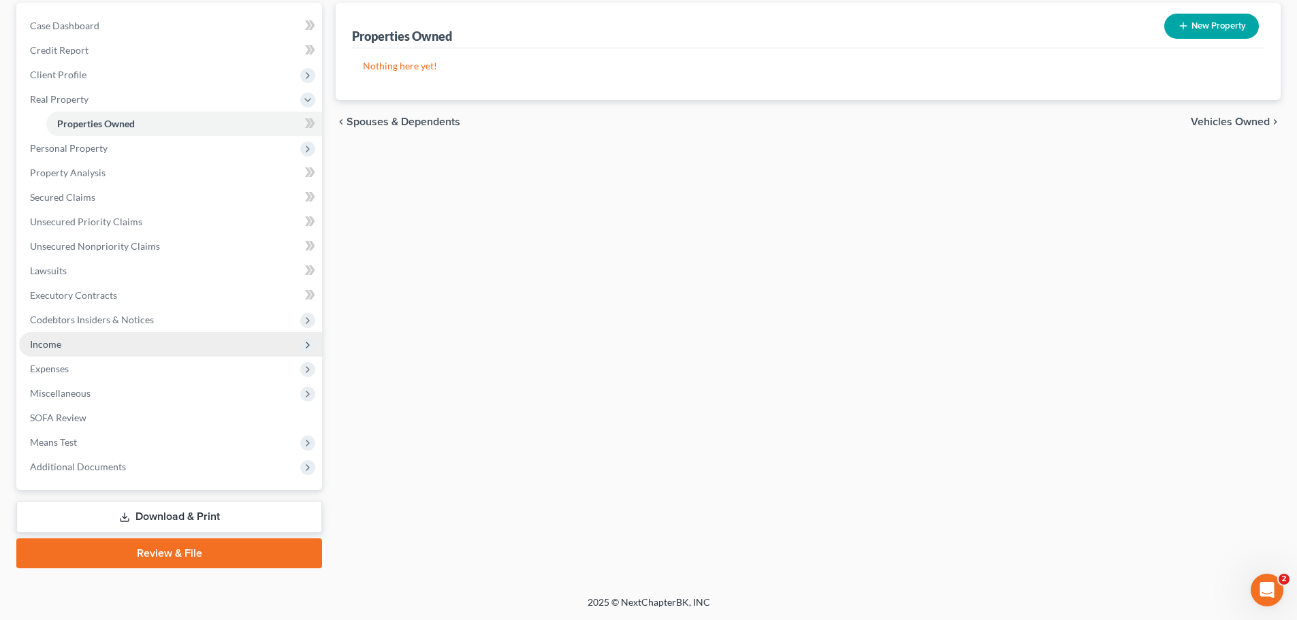  I want to click on span: Personal Property, so click(69, 148).